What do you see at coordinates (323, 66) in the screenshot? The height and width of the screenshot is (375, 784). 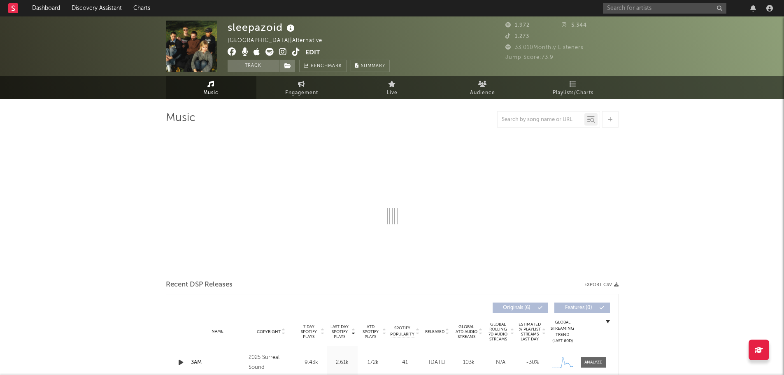 I see `a: Benchmark` at bounding box center [323, 66].